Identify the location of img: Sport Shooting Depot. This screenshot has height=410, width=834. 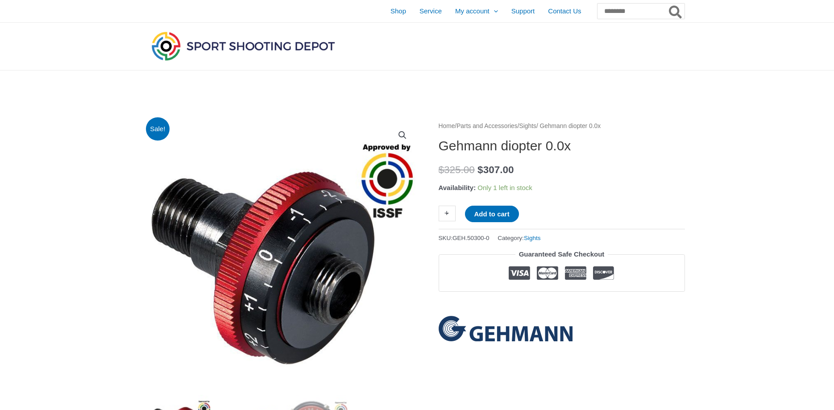
(243, 46).